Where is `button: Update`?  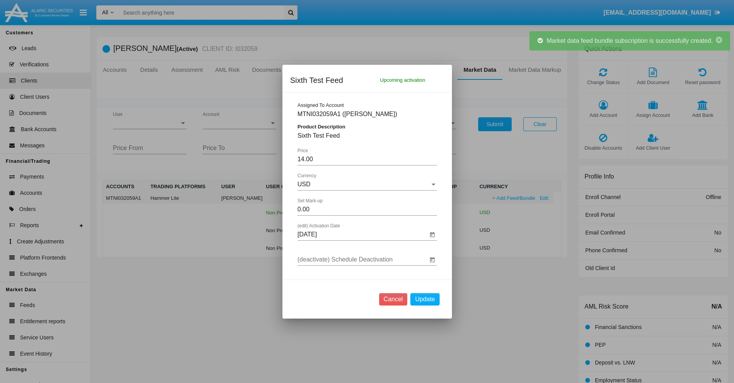 button: Update is located at coordinates (425, 299).